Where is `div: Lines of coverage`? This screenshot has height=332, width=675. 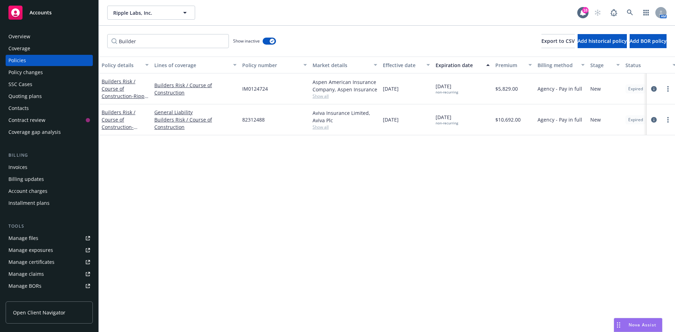
div: Lines of coverage is located at coordinates (192, 65).